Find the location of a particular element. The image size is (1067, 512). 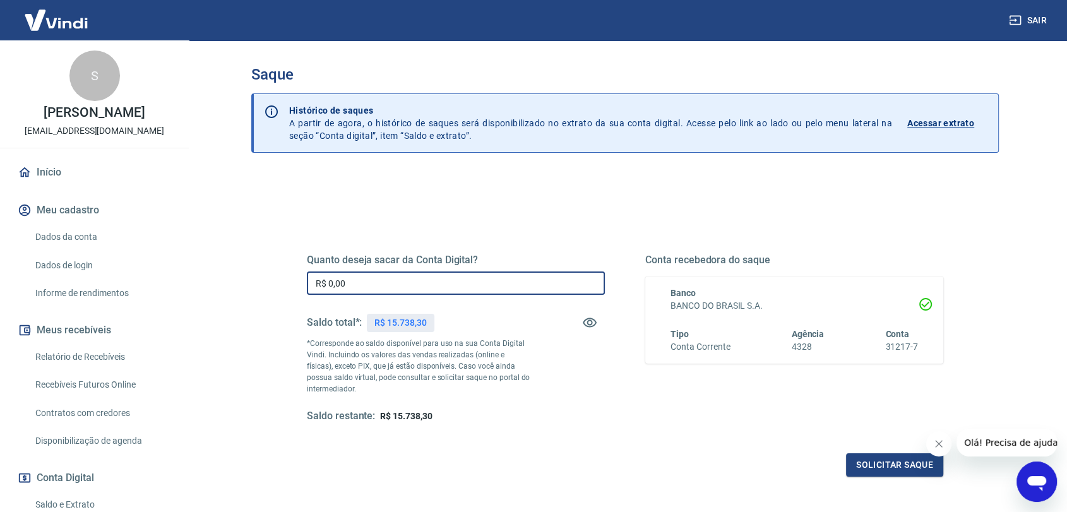

button: Meu cadastro is located at coordinates (94, 210).